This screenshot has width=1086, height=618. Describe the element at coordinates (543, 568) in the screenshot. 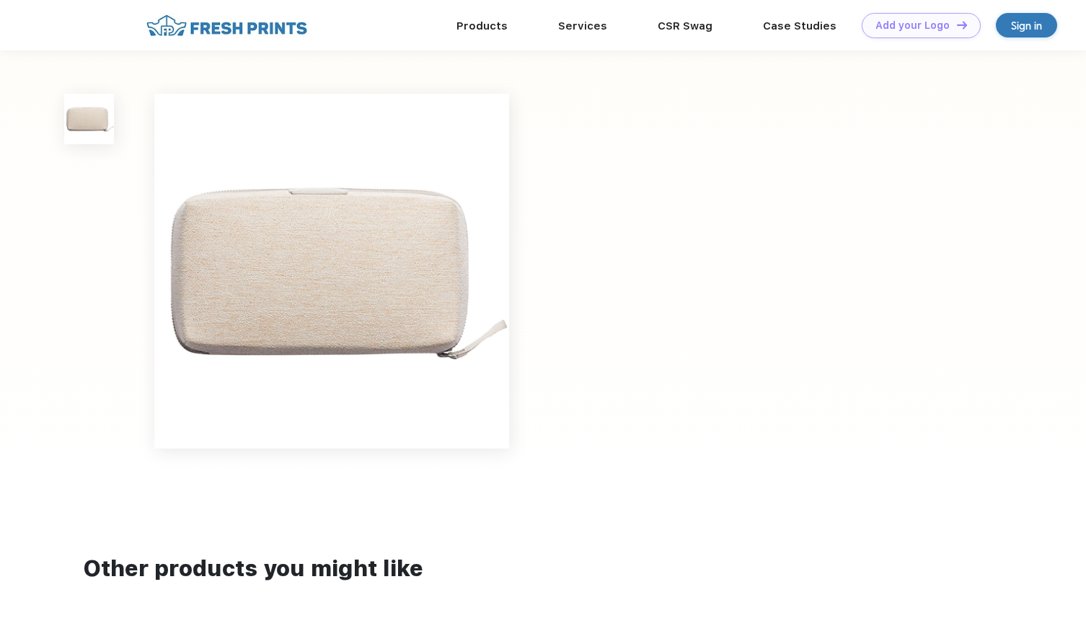

I see `div: Other products you might like` at that location.